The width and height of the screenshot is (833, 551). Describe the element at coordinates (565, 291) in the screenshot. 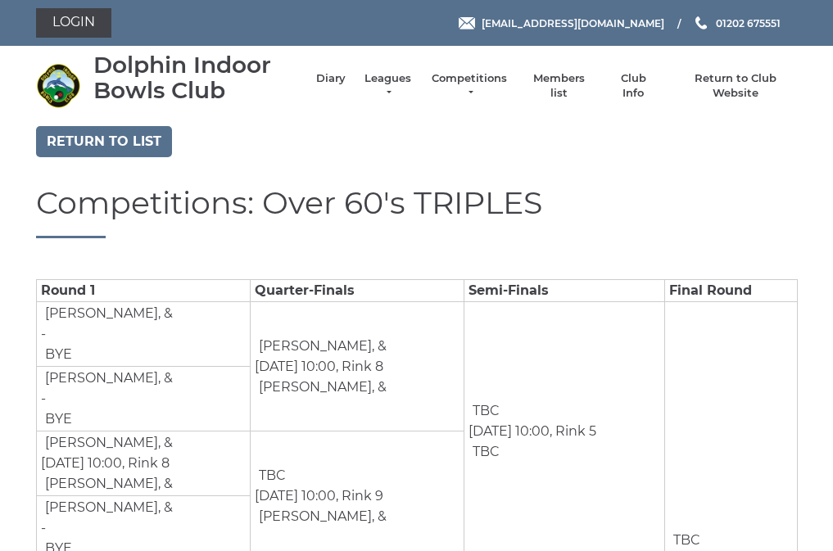

I see `td: Semi-Finals` at that location.